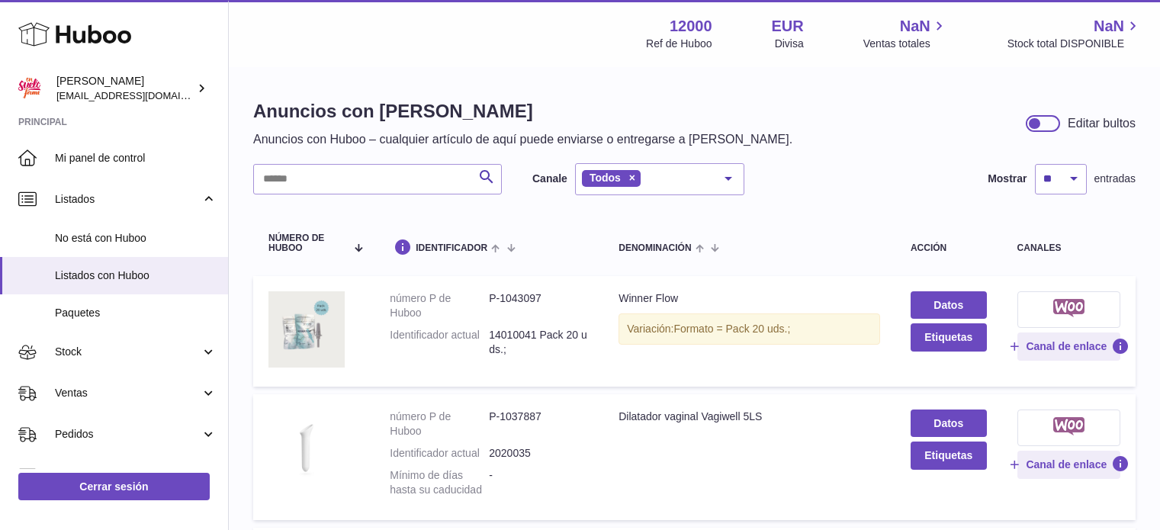 Image resolution: width=1160 pixels, height=530 pixels. I want to click on span: No está con Huboo, so click(136, 238).